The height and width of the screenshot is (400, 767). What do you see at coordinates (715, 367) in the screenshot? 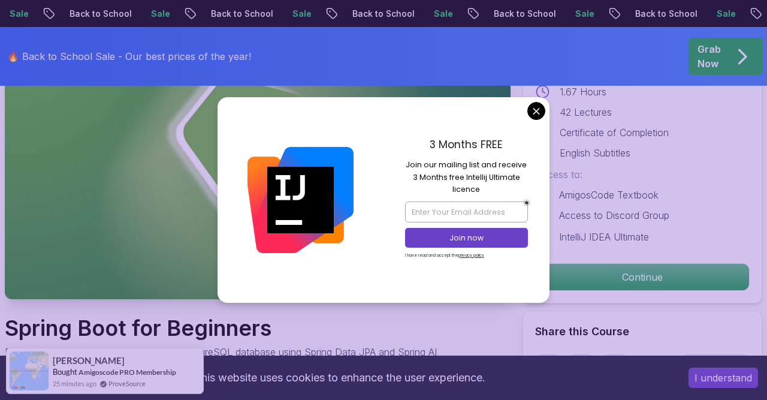
I see `button: Copy link` at bounding box center [715, 367].